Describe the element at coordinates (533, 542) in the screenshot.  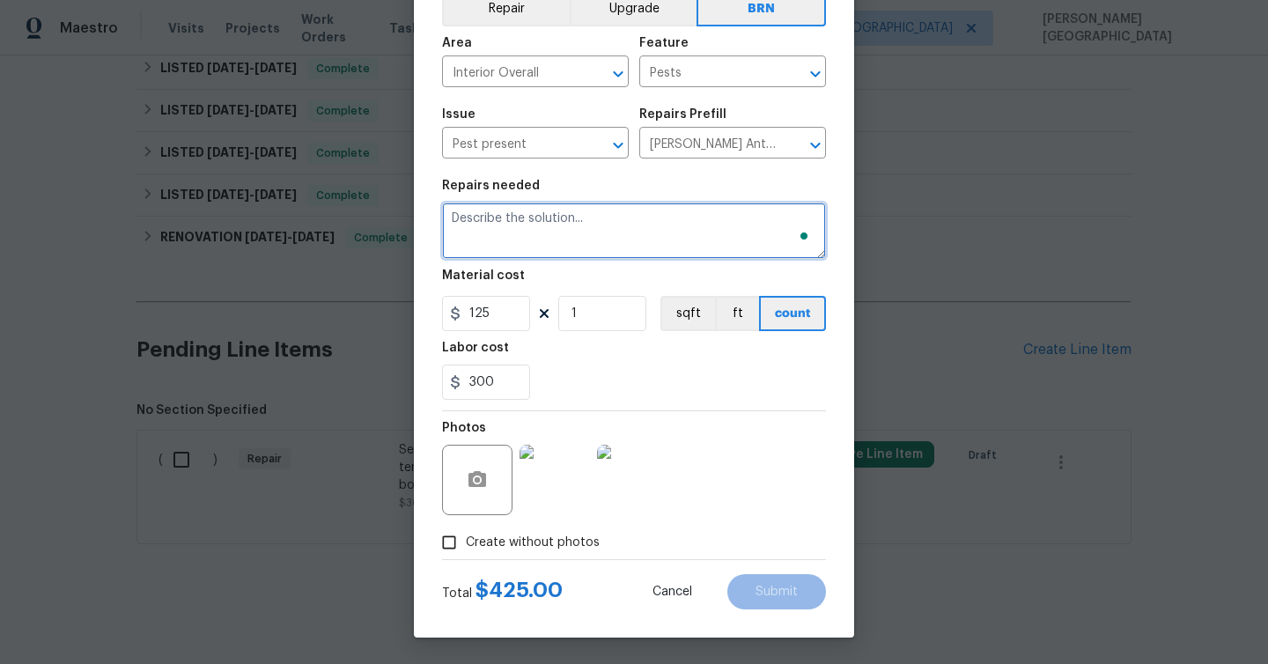
I see `span: Create without photos` at that location.